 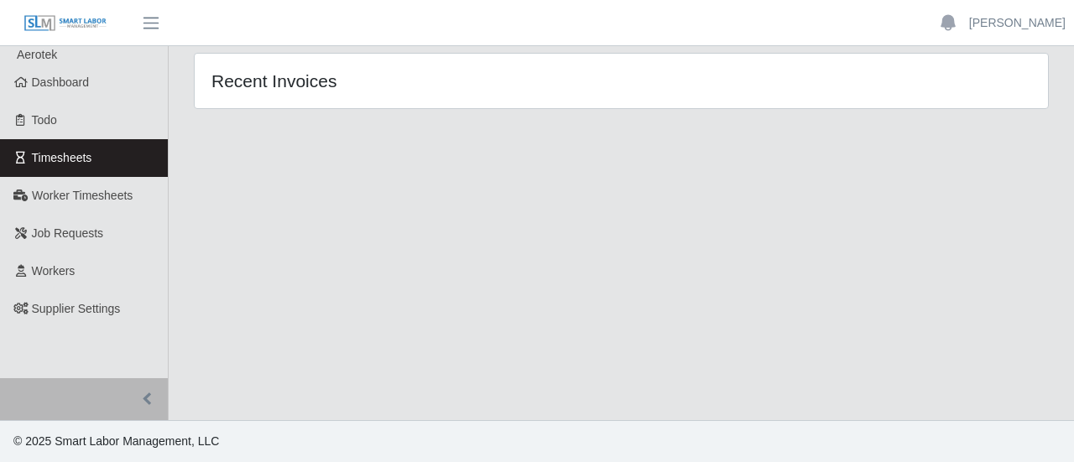 I want to click on span: Timesheets, so click(x=62, y=158).